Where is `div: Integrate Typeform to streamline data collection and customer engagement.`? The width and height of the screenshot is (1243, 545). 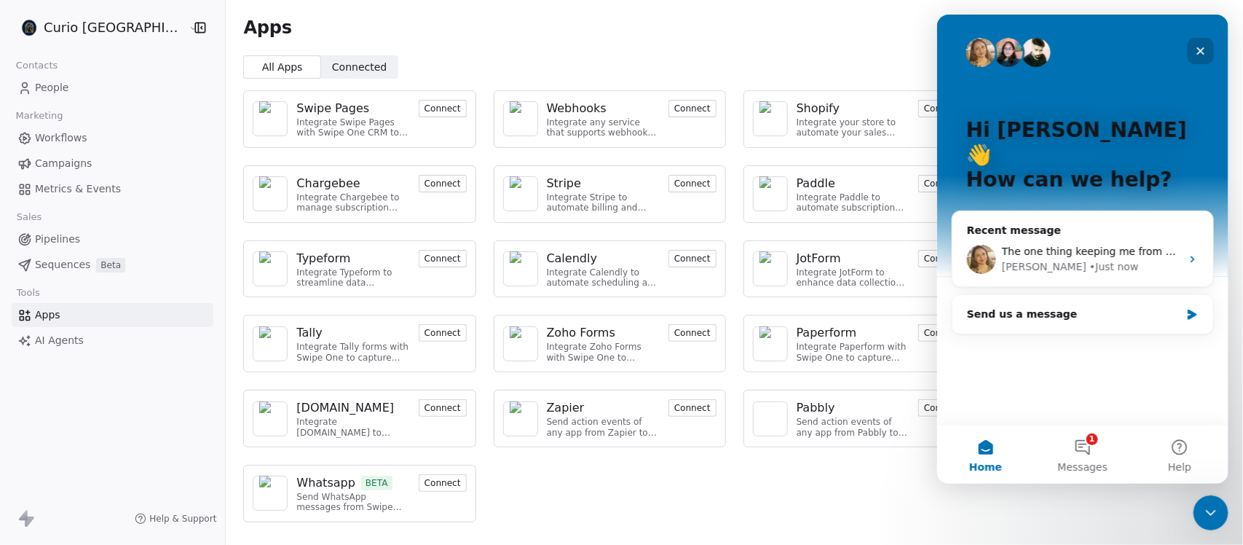 div: Integrate Typeform to streamline data collection and customer engagement. is located at coordinates (352, 277).